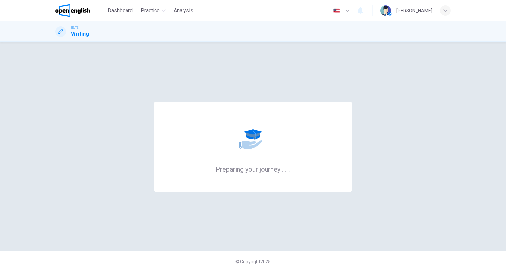  Describe the element at coordinates (253, 169) in the screenshot. I see `h6: Preparing your journey` at that location.